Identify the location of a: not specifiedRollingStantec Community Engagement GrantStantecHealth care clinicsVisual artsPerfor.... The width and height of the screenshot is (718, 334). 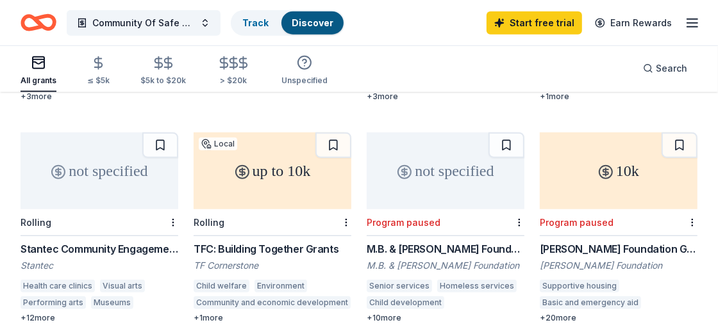
(99, 228).